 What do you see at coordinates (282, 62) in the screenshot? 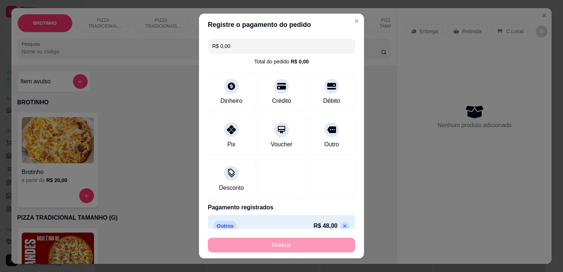
I see `div: Total do pedido` at bounding box center [282, 62].